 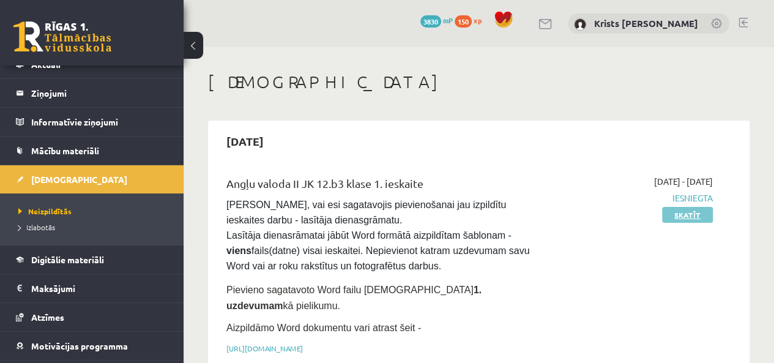 I want to click on span: Neizpildītās, so click(x=45, y=211).